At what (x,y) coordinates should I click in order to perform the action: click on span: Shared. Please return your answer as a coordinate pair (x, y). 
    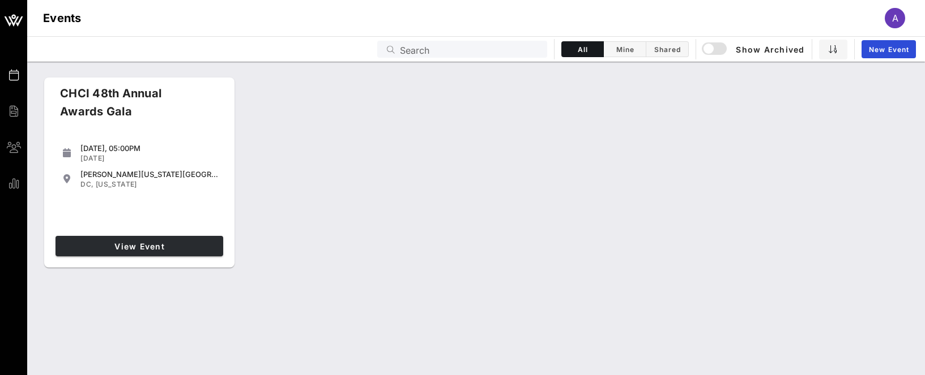
    Looking at the image, I should click on (667, 49).